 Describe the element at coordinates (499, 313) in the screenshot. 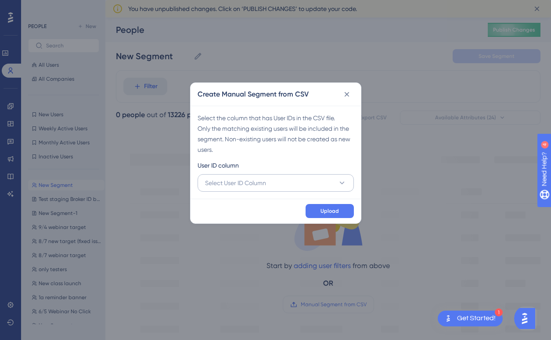

I see `div: 1` at that location.